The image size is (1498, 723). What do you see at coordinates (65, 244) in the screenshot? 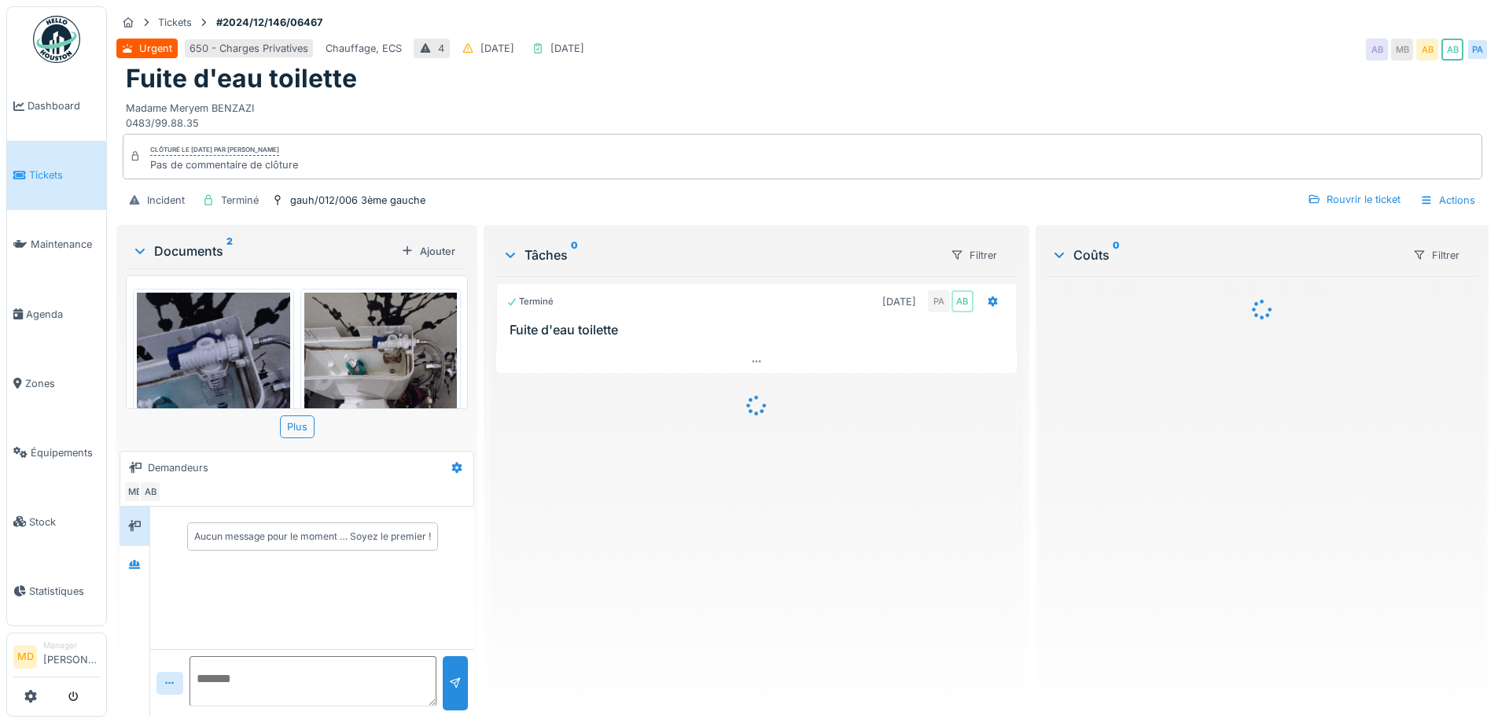
I see `span: Maintenance` at bounding box center [65, 244].